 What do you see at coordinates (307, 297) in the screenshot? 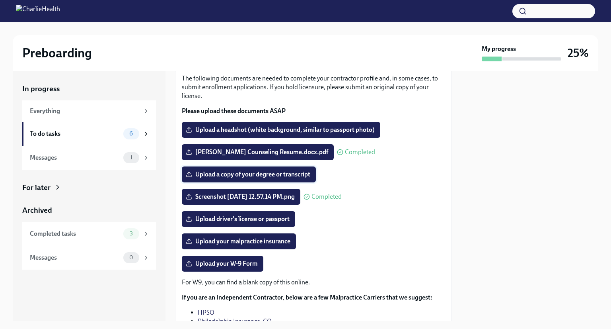
I see `strong: If you are an Independent Contractor, below are a few Malpractice Carriers that we suggest:` at bounding box center [307, 297].